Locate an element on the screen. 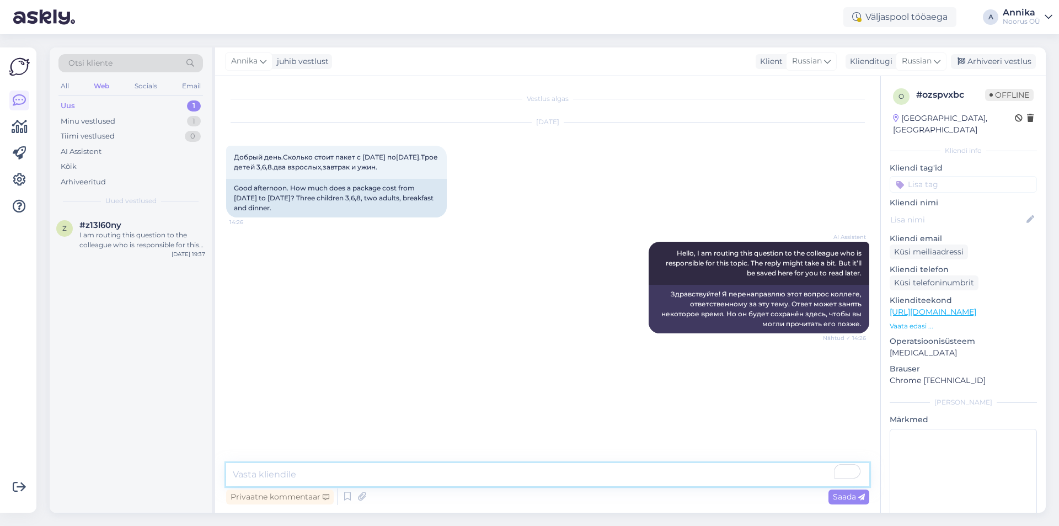 The height and width of the screenshot is (526, 1059). div: Küsi meiliaadressi is located at coordinates (929, 252).